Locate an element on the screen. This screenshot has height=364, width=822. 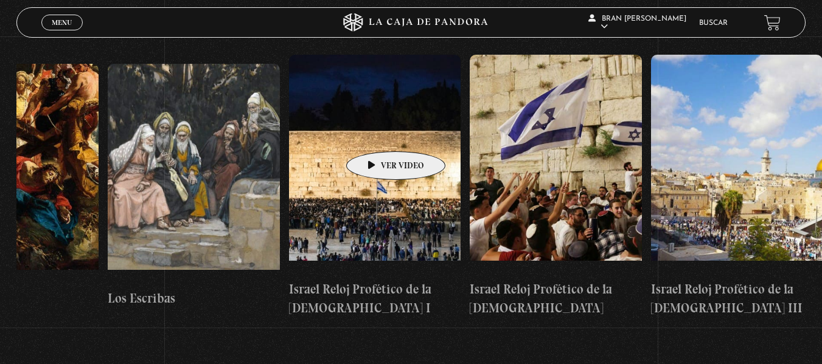
span: Cerrar is located at coordinates (61, 33).